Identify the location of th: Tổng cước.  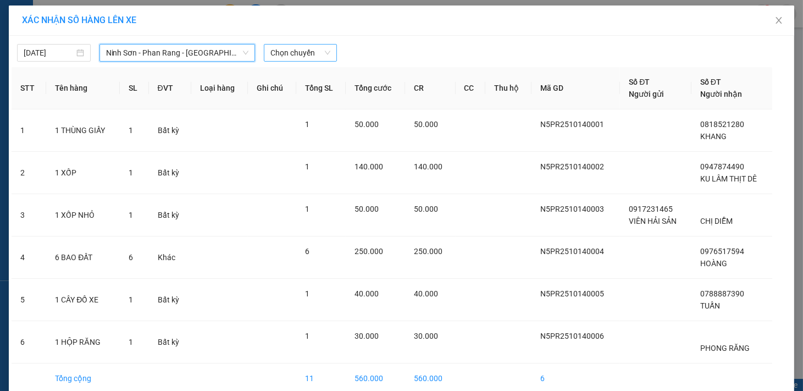
(375, 88).